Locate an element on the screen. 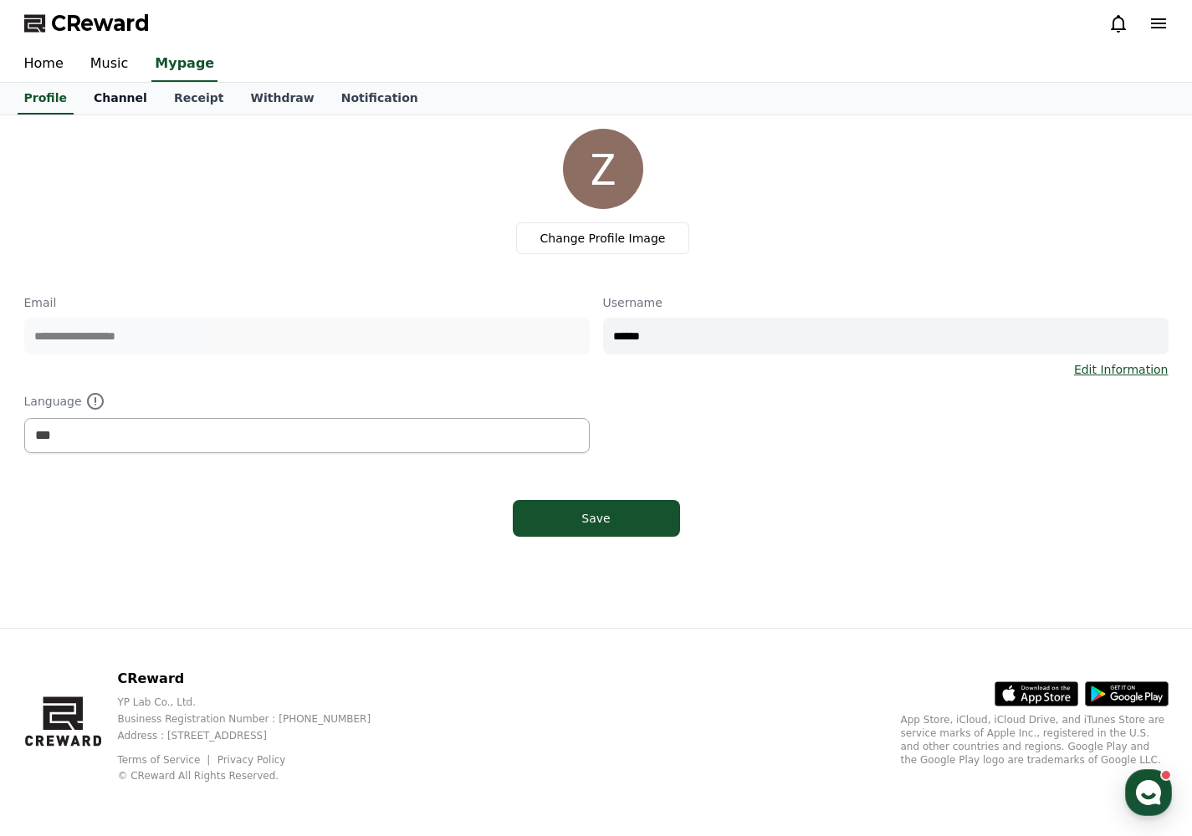 Image resolution: width=1192 pixels, height=836 pixels. span: Home is located at coordinates (57, 562).